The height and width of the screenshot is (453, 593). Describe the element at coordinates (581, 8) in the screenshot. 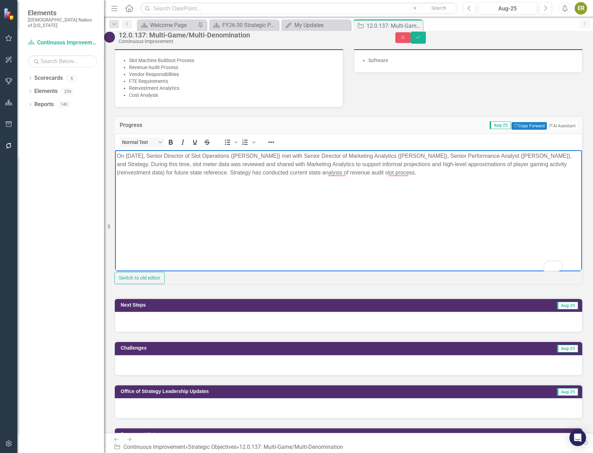

I see `button: ER` at that location.